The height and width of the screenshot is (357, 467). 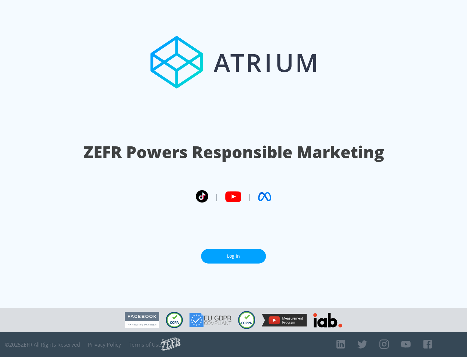 What do you see at coordinates (104, 344) in the screenshot?
I see `a: Privacy Policy` at bounding box center [104, 344].